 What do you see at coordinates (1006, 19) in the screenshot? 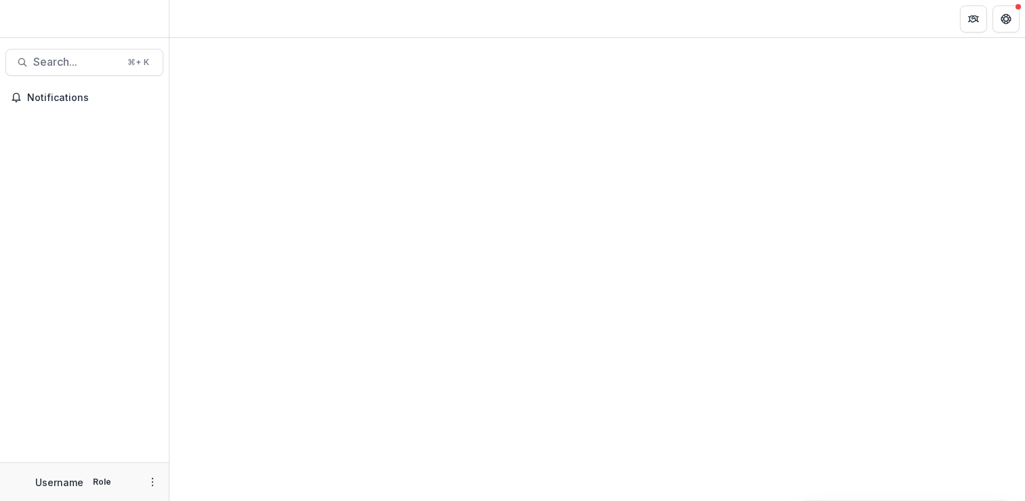
I see `button: Get Help` at bounding box center [1006, 19].